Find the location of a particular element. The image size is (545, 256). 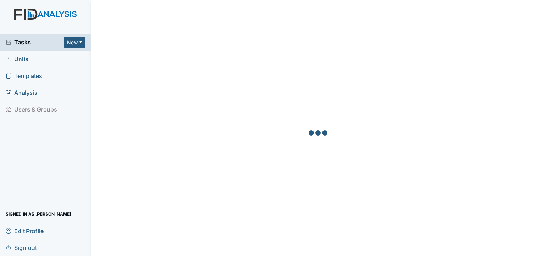

span: Templates is located at coordinates (24, 76).